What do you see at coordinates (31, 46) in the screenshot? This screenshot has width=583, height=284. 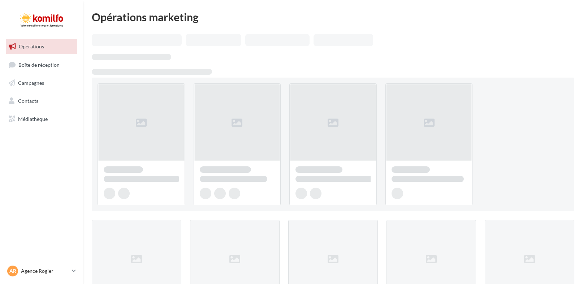 I see `span: Opérations` at bounding box center [31, 46].